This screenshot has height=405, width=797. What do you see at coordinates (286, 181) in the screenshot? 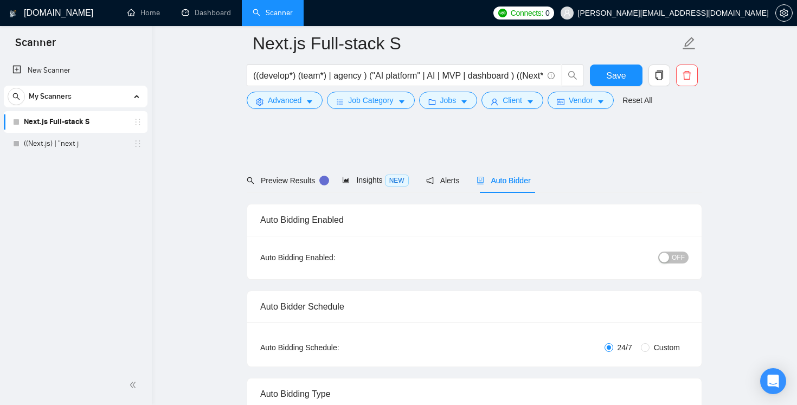
I see `span: Preview Results` at bounding box center [286, 181].